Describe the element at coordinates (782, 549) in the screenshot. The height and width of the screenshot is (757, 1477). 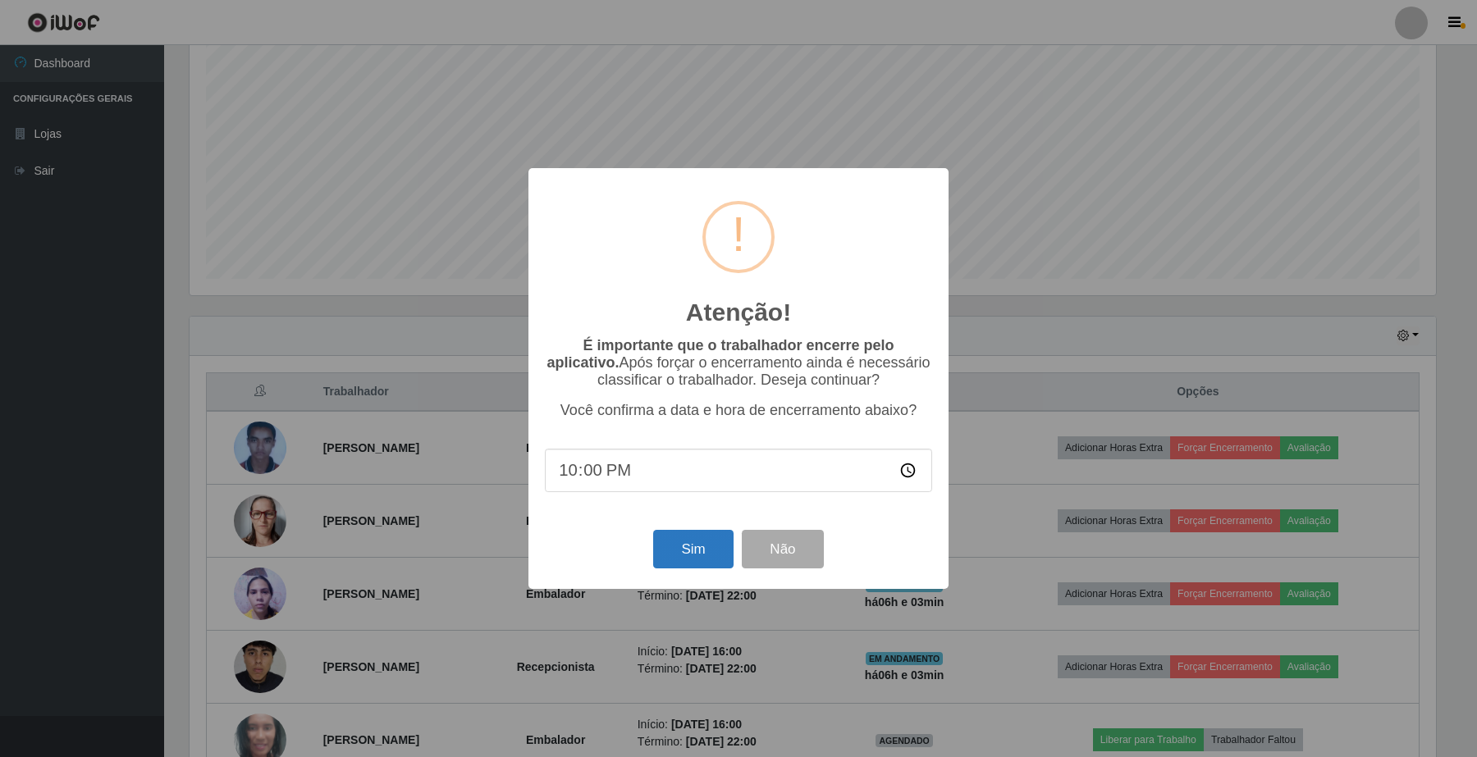
I see `button: Não` at that location.